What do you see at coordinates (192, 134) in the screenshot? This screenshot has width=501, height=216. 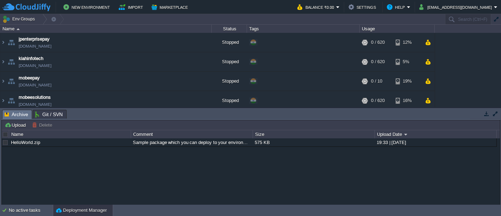 I see `div: Comment` at bounding box center [192, 134].